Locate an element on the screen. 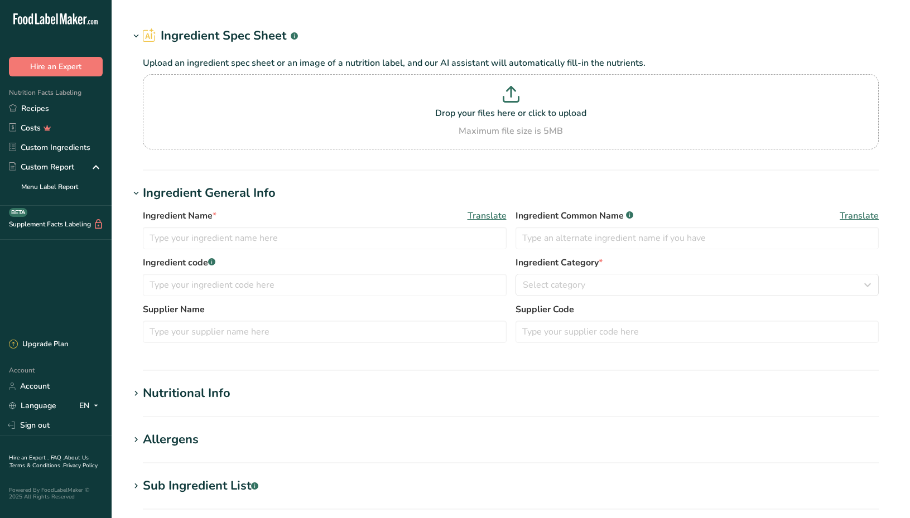 The height and width of the screenshot is (518, 910). span: Ingredient Name is located at coordinates (180, 216).